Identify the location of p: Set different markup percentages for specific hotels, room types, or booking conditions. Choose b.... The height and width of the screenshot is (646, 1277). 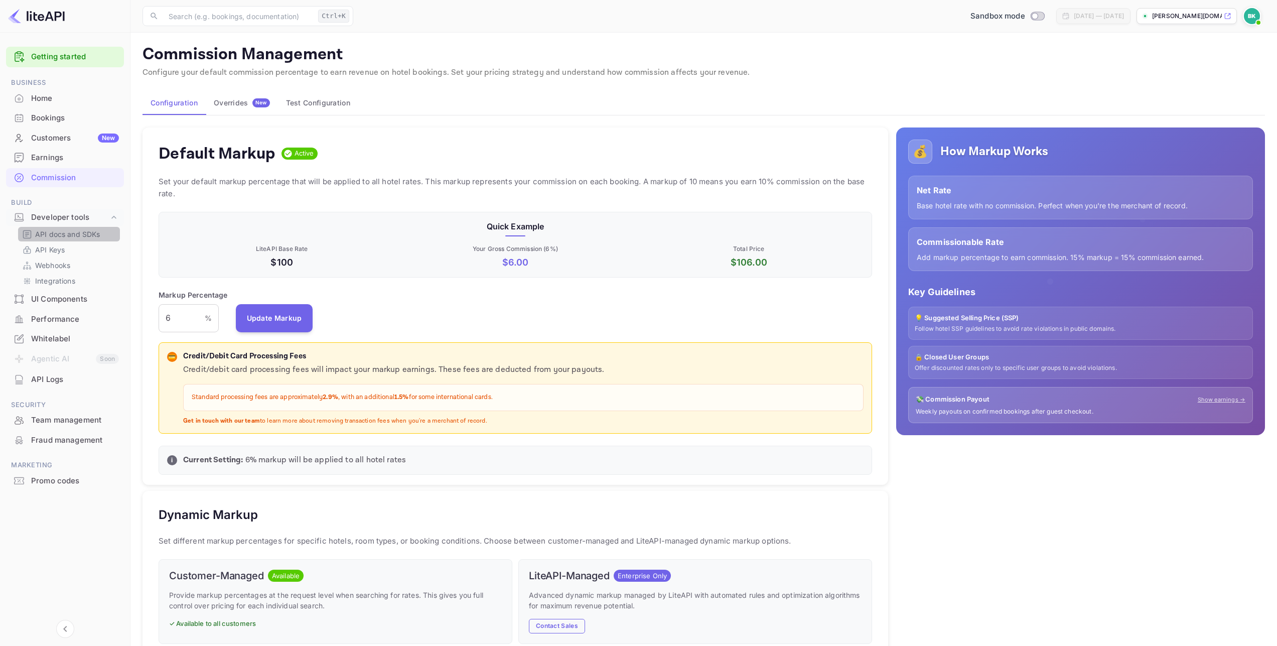
(515, 541).